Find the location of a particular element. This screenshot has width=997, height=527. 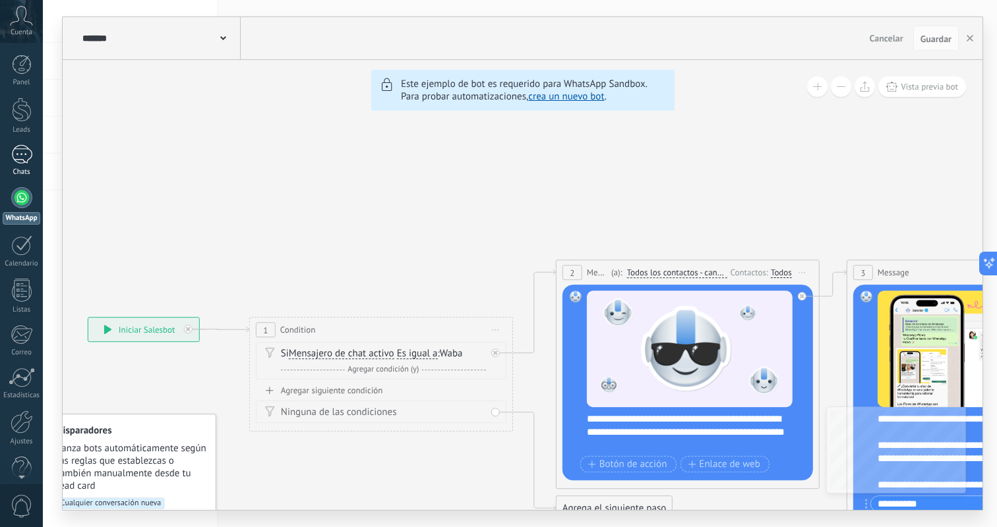

div: Correo is located at coordinates (22, 353).